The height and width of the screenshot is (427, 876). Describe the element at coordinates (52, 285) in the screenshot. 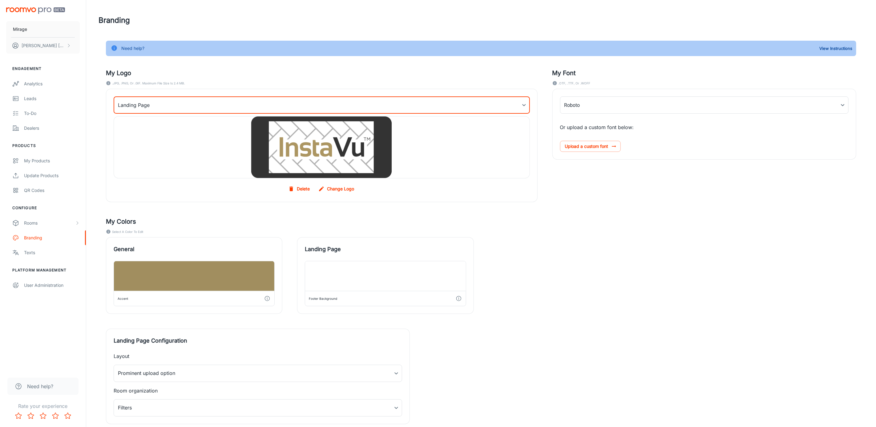

I see `div: User Administration` at that location.